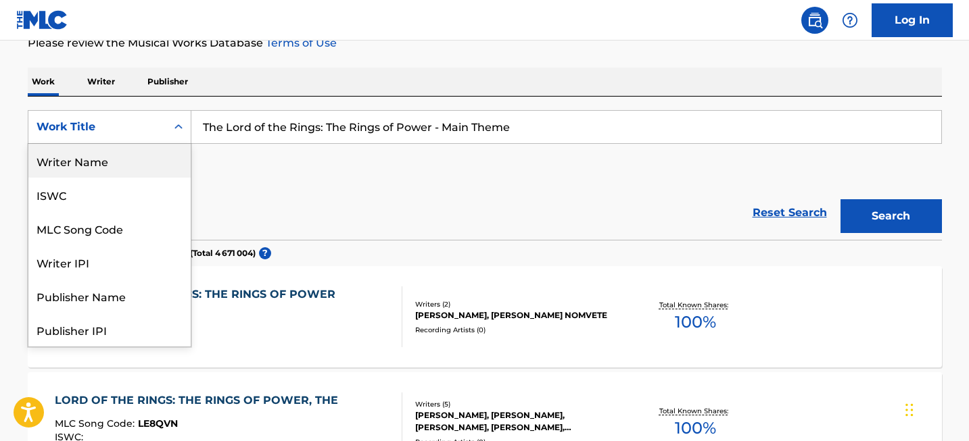 This screenshot has width=969, height=441. Describe the element at coordinates (299, 43) in the screenshot. I see `a: Terms of Use` at that location.